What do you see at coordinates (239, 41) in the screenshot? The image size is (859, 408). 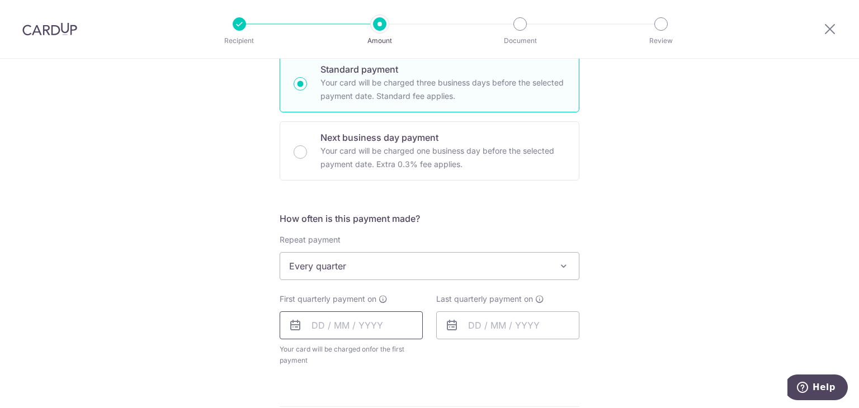 I see `p: Recipient` at bounding box center [239, 41].